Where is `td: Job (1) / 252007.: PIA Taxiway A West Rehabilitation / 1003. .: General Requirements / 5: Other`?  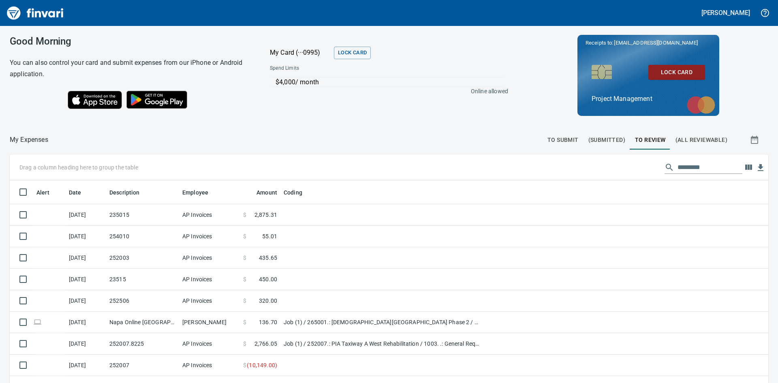 td: Job (1) / 252007.: PIA Taxiway A West Rehabilitation / 1003. .: General Requirements / 5: Other is located at coordinates (382, 344).